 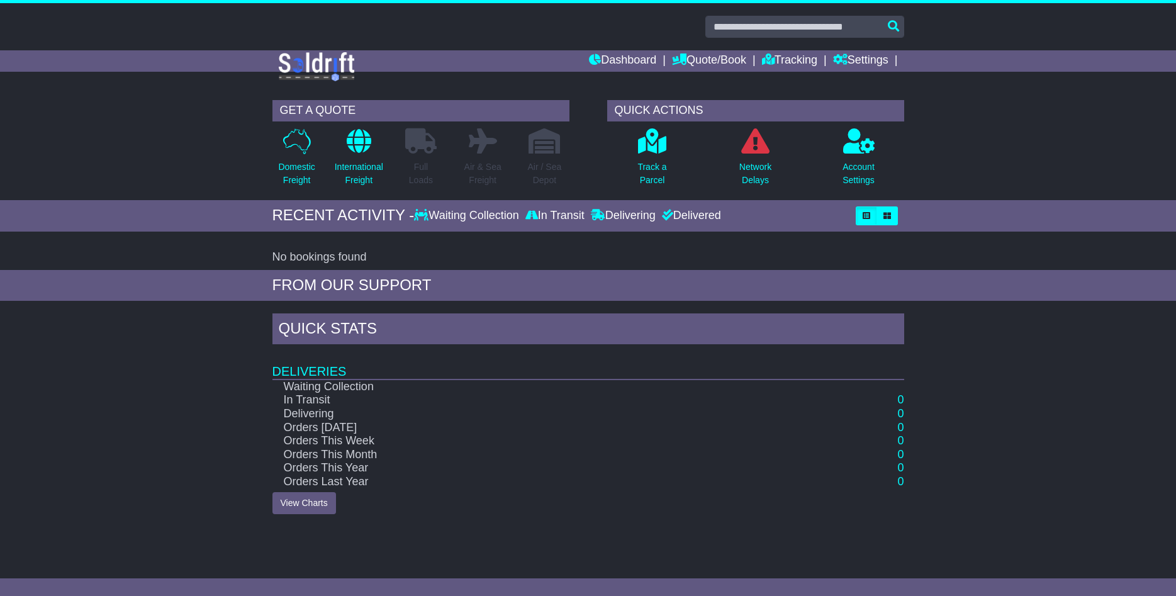 I want to click on td: Deliveries, so click(x=588, y=363).